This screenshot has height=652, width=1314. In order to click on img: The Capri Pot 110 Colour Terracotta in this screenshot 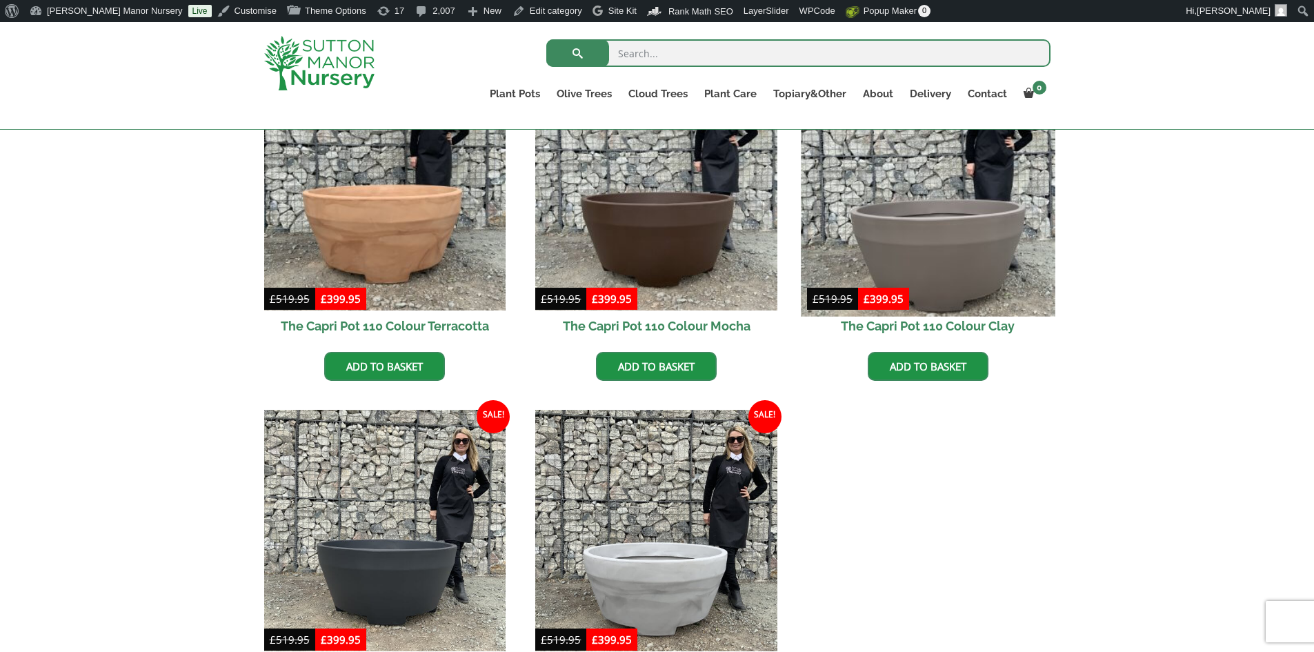, I will do `click(385, 189)`.